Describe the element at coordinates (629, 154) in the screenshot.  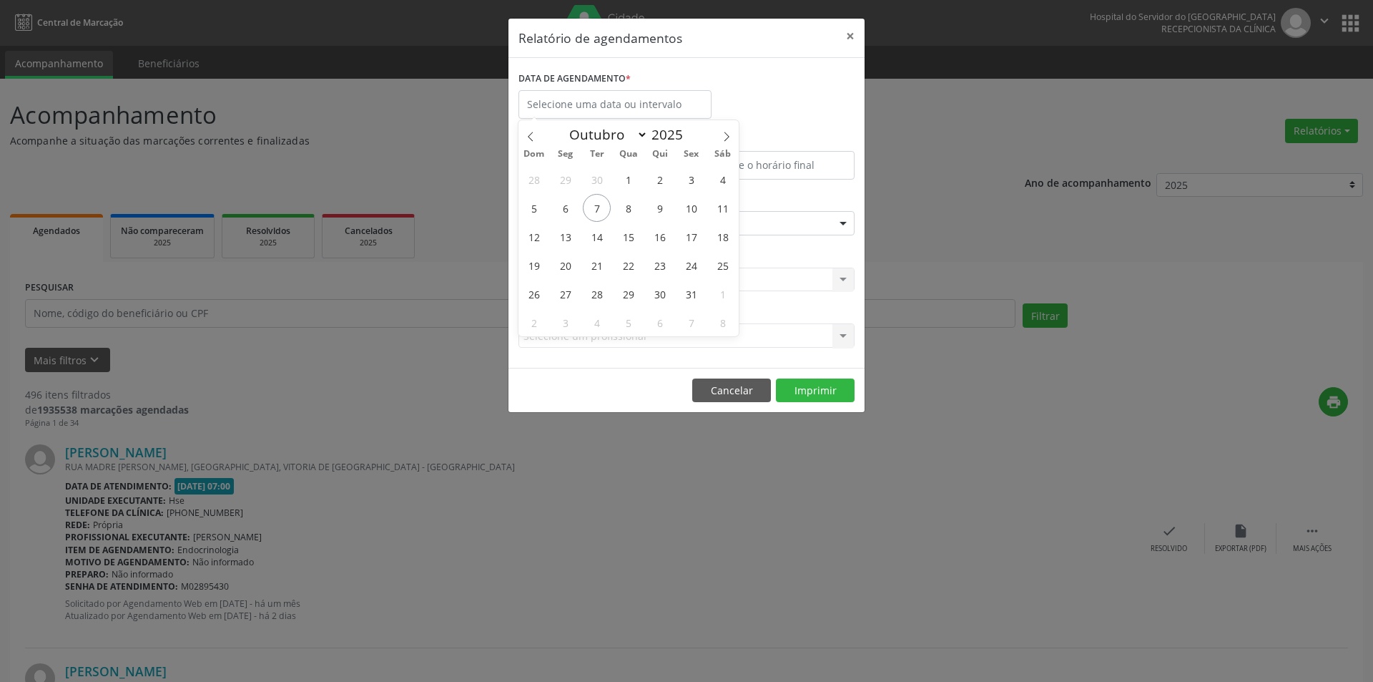
I see `span: Qua` at that location.